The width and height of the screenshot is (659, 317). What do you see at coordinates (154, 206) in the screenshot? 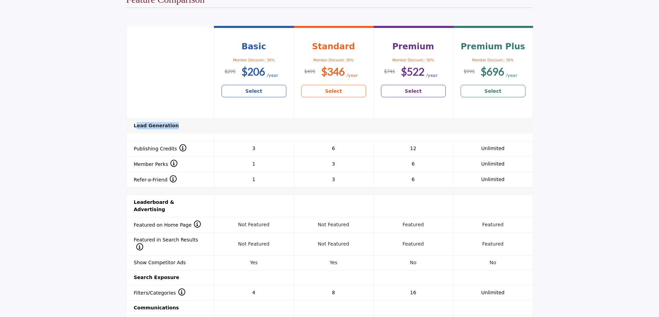
I see `strong: Leaderboard & Advertising` at bounding box center [154, 206].